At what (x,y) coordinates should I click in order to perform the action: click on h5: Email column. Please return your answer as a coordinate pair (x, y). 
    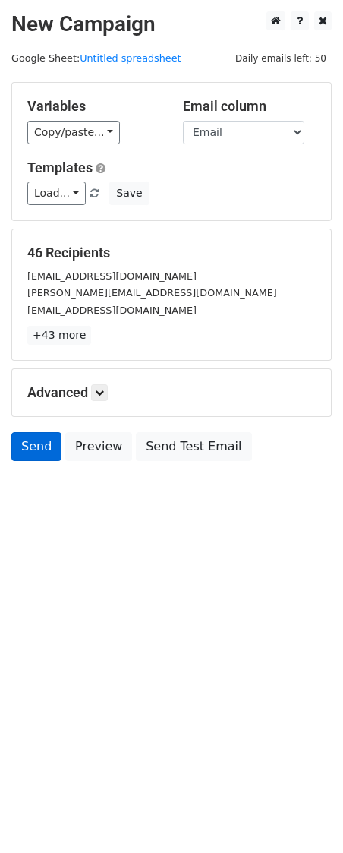
    Looking at the image, I should click on (249, 106).